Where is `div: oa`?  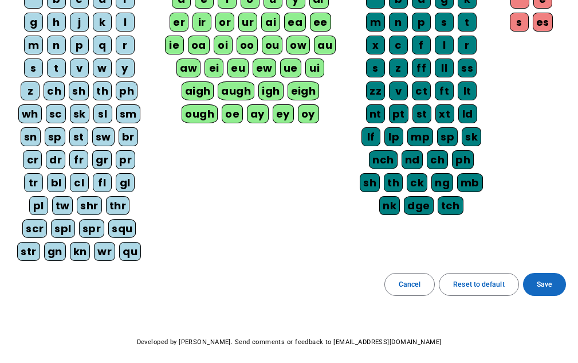 div: oa is located at coordinates (199, 45).